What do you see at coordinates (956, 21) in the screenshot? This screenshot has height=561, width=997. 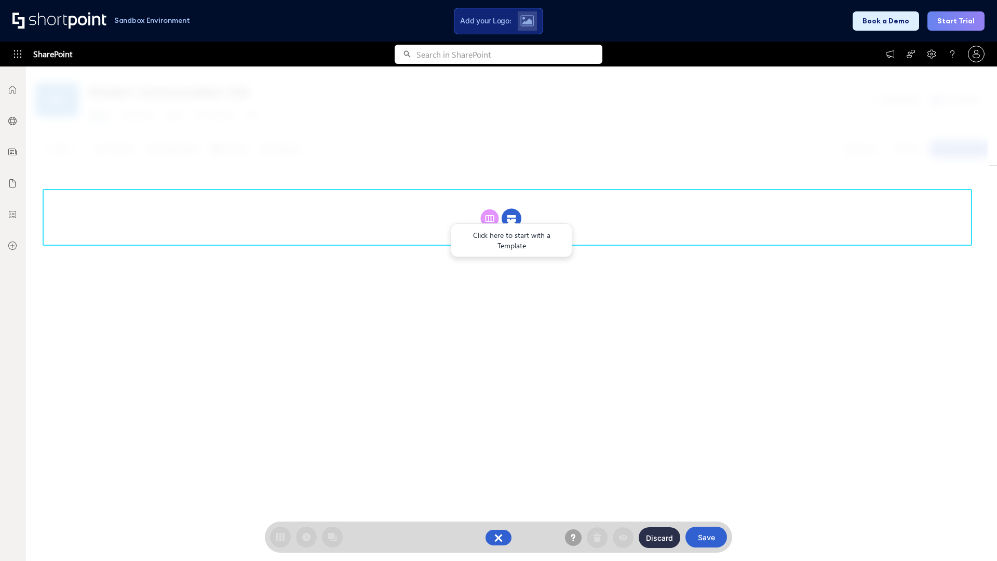 I see `button: Start Trial` at bounding box center [956, 21].